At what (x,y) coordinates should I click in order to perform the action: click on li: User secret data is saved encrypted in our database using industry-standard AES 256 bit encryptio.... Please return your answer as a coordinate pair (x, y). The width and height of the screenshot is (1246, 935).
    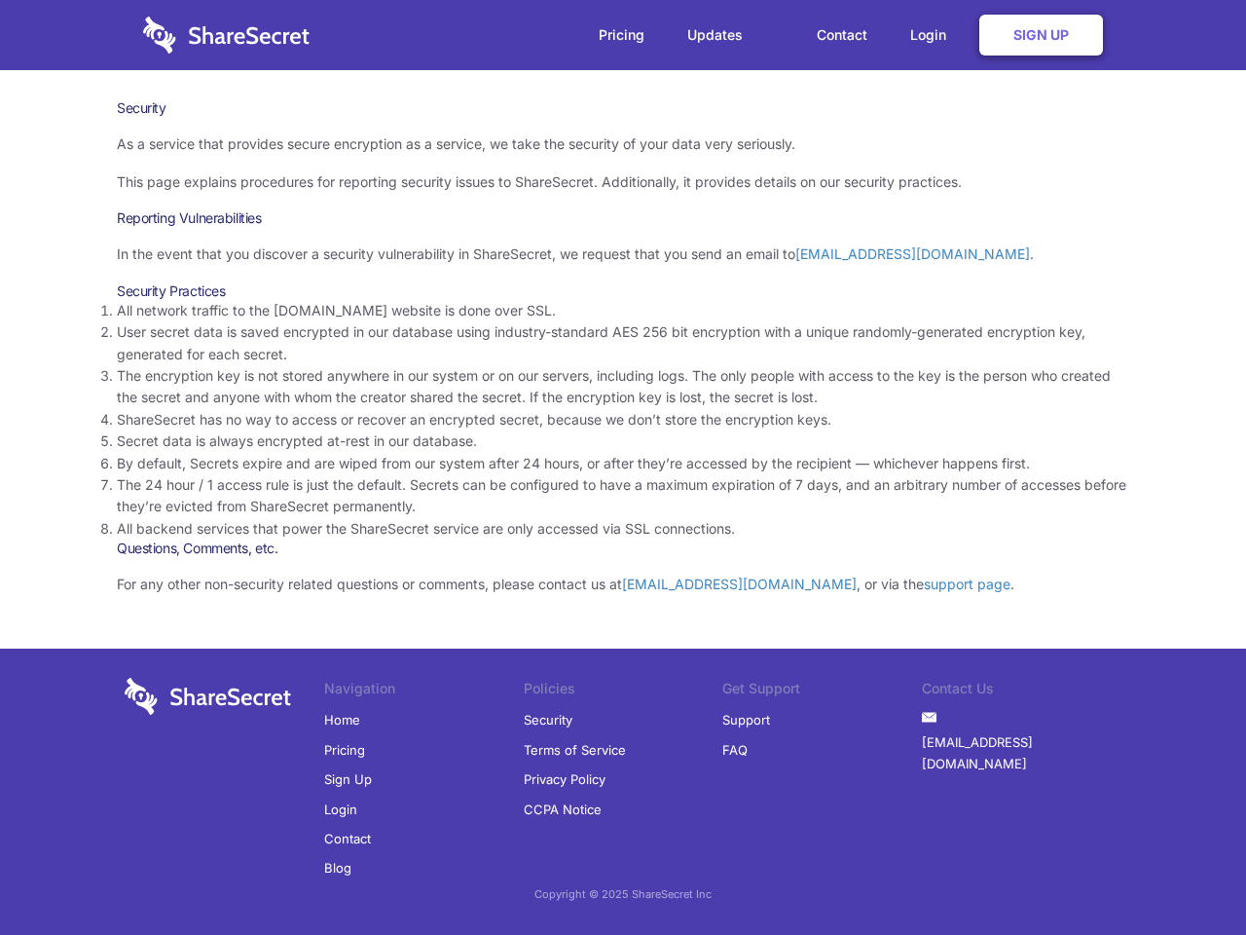
    Looking at the image, I should click on (623, 343).